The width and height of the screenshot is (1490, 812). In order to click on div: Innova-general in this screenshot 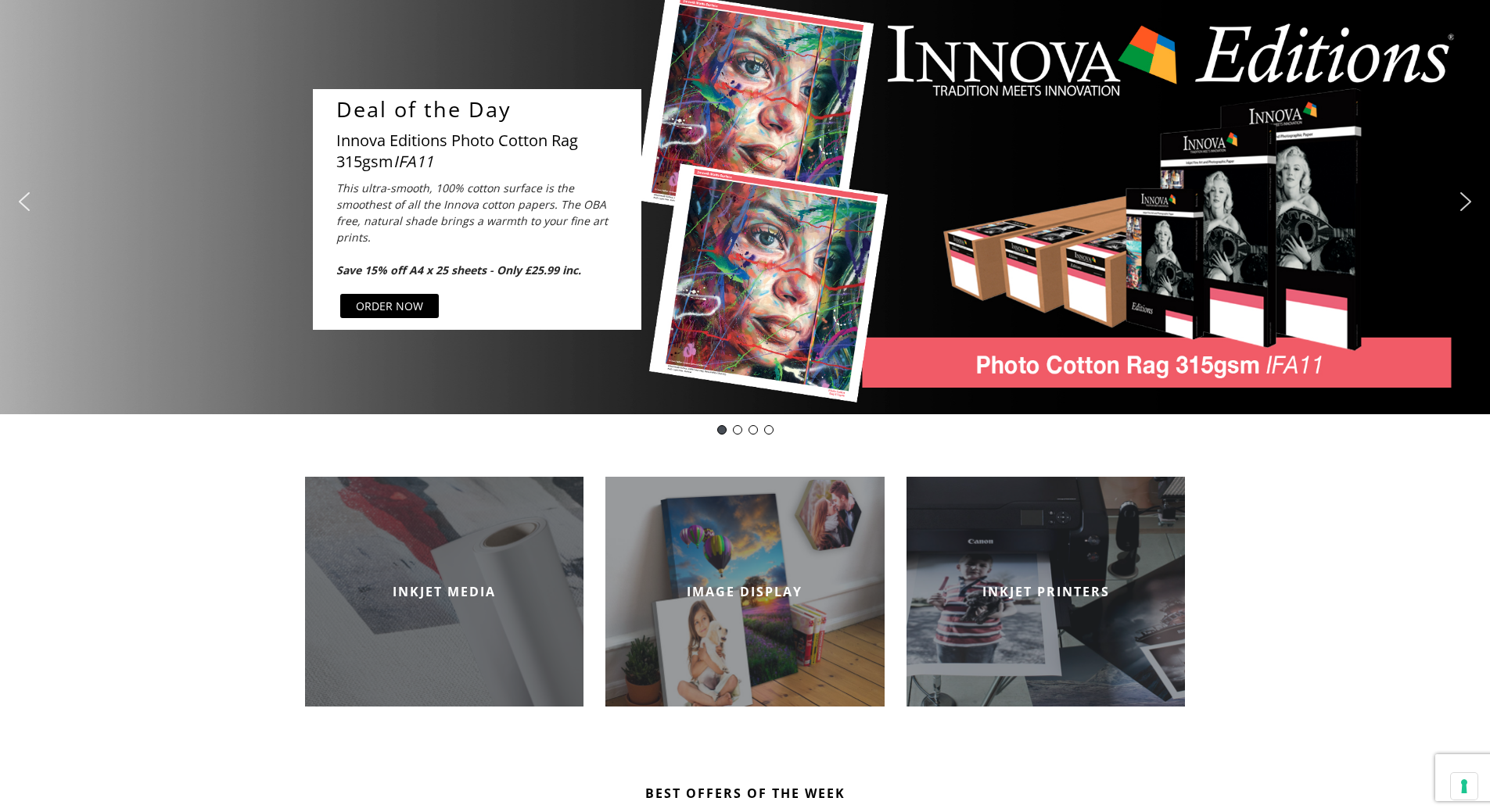, I will do `click(737, 429)`.